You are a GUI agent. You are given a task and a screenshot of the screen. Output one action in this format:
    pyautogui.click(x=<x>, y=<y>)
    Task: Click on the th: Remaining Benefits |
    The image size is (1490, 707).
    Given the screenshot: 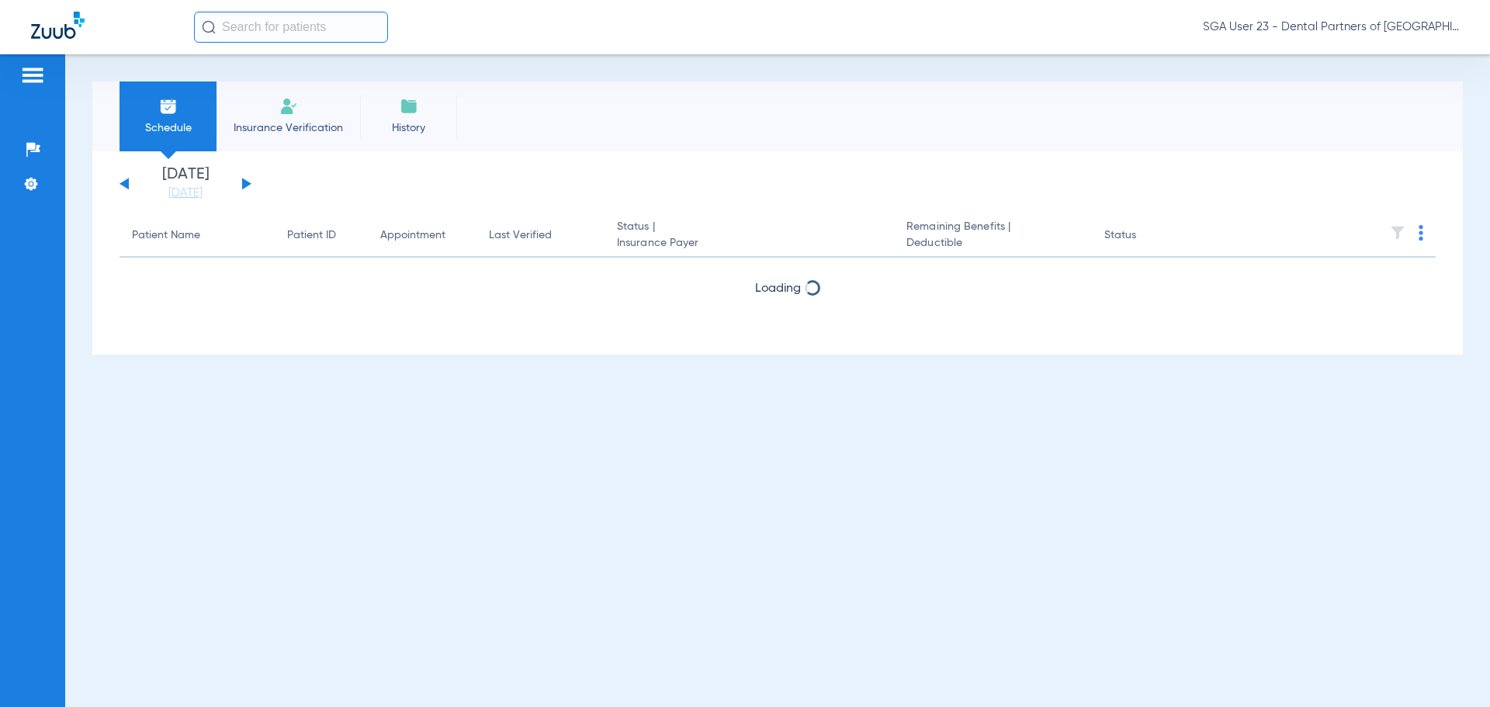 What is the action you would take?
    pyautogui.click(x=992, y=236)
    